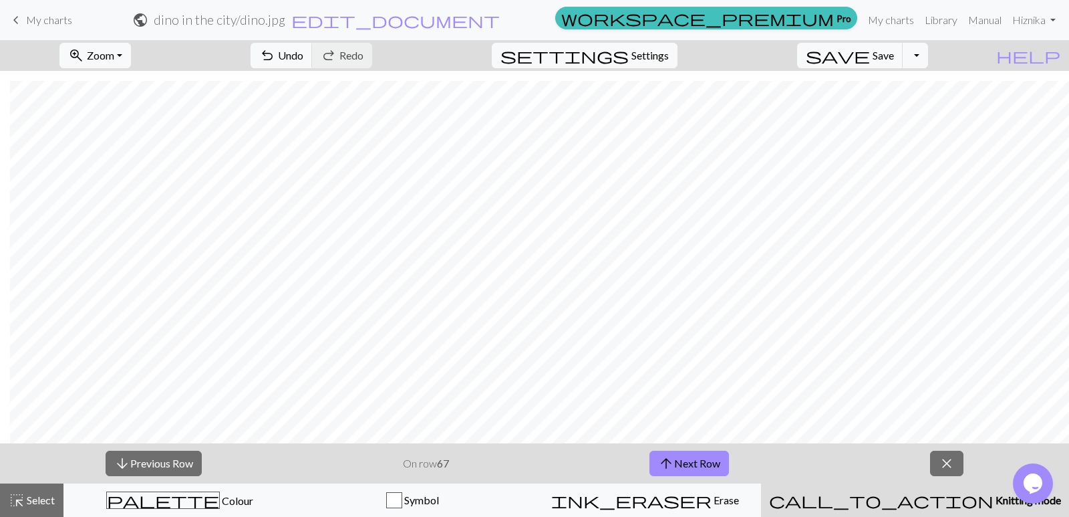 The width and height of the screenshot is (1069, 517). What do you see at coordinates (95, 55) in the screenshot?
I see `button: Zoom` at bounding box center [95, 55].